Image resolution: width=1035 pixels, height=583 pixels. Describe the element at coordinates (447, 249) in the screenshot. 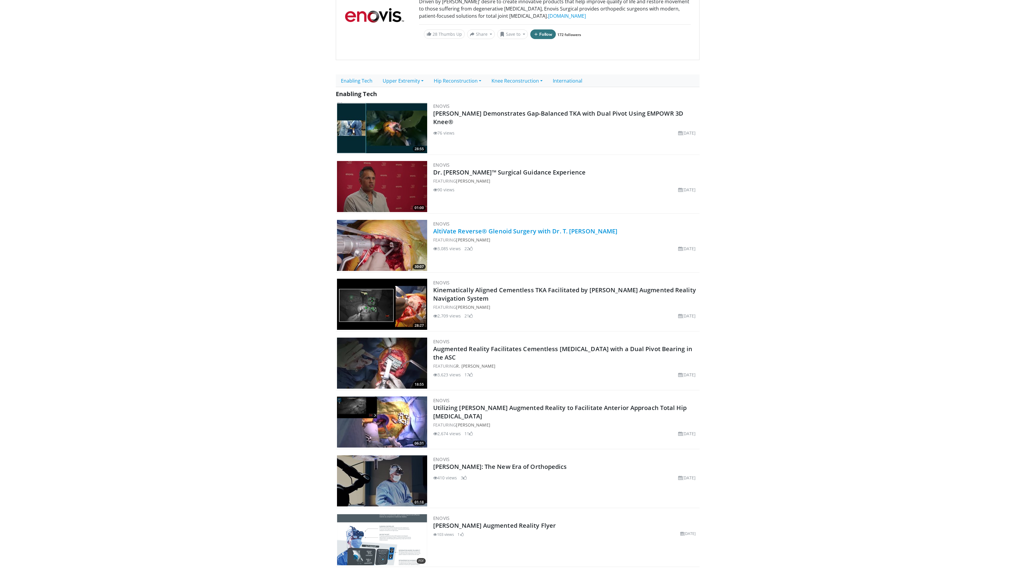

I see `li: 3,085 views` at that location.